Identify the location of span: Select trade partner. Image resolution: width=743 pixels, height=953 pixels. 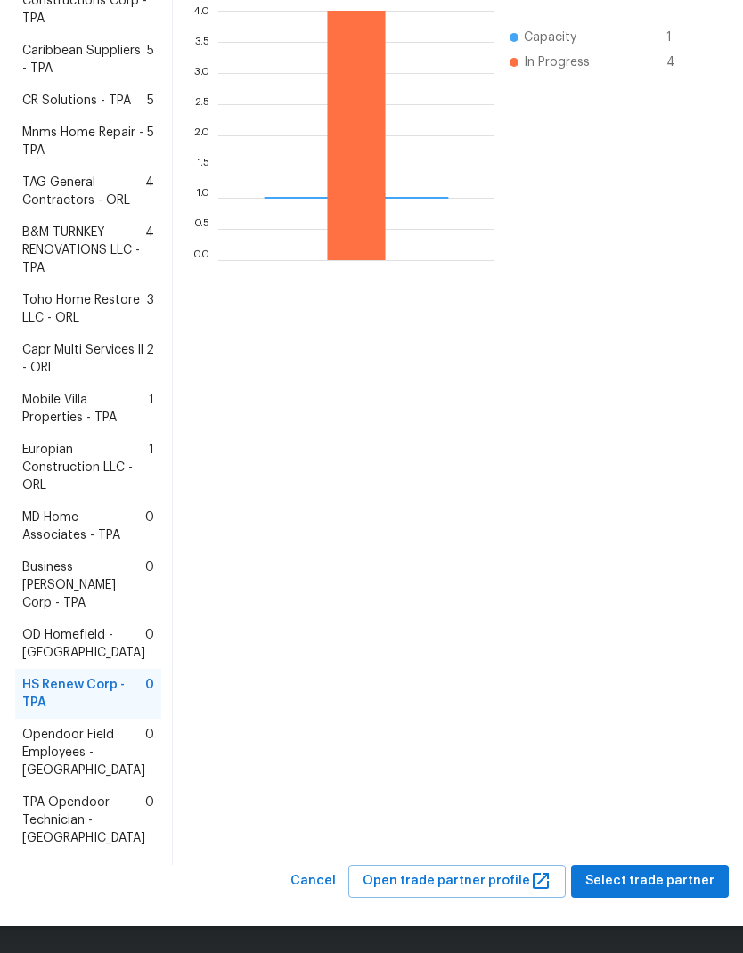
(649, 881).